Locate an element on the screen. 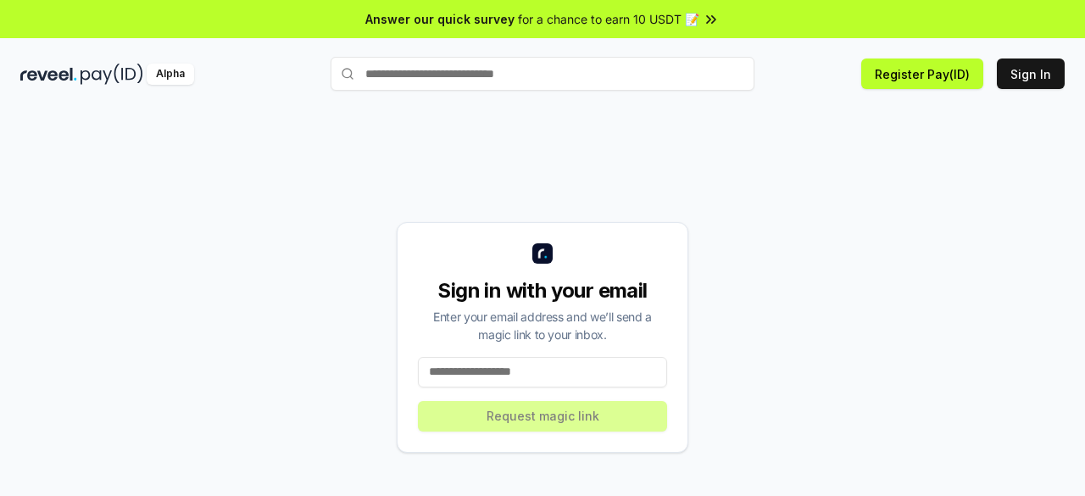 This screenshot has width=1085, height=496. span: for a chance to earn 10 USDT 📝 is located at coordinates (608, 19).